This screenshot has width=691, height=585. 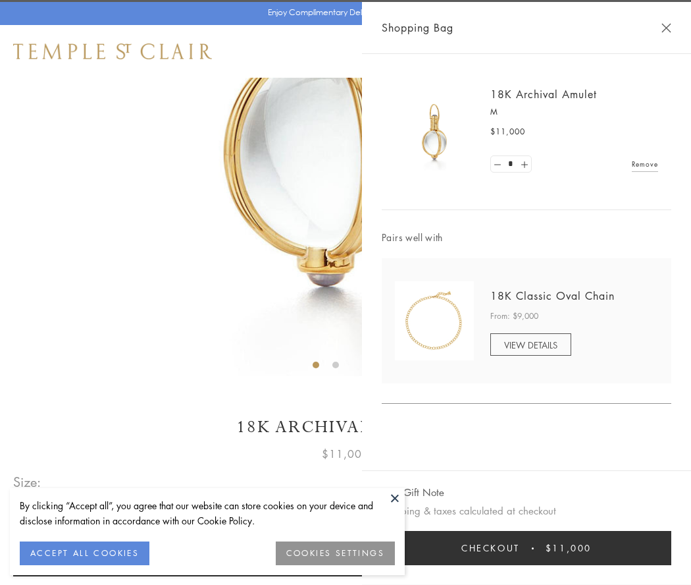 I want to click on a: 18K Archival Amulet, so click(x=544, y=94).